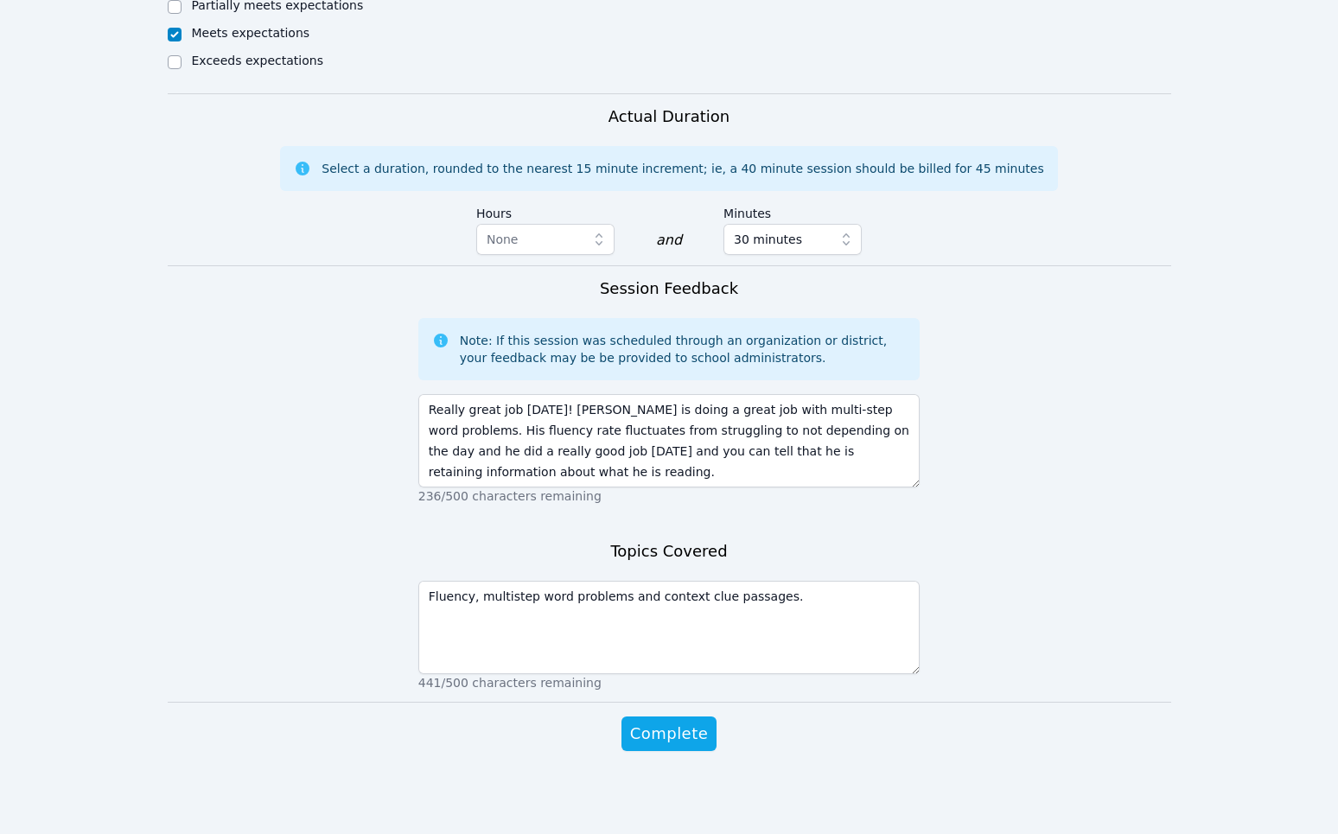  Describe the element at coordinates (668, 552) in the screenshot. I see `h3: Topics Covered` at that location.